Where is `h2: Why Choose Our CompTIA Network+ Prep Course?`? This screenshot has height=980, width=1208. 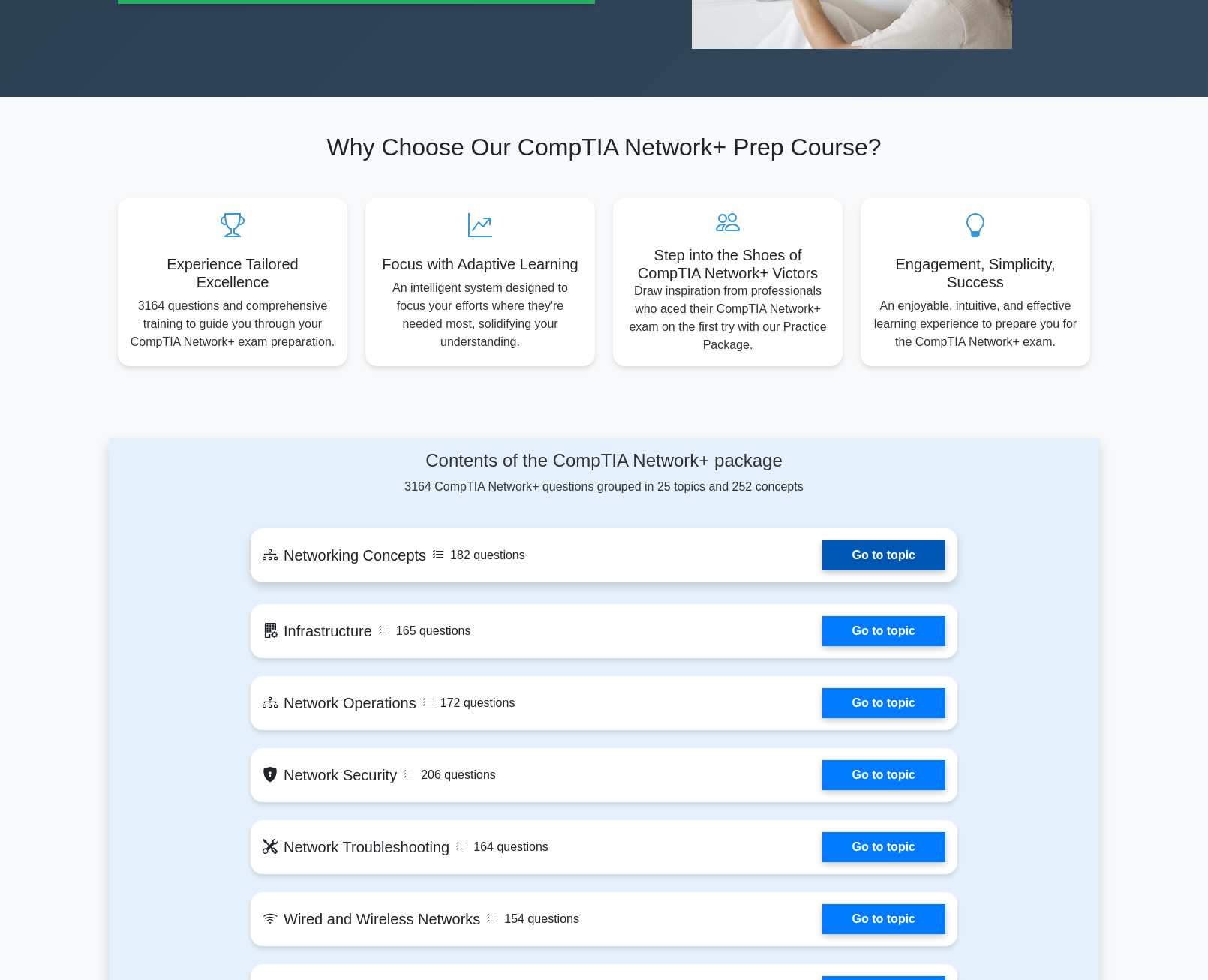 h2: Why Choose Our CompTIA Network+ Prep Course? is located at coordinates (604, 147).